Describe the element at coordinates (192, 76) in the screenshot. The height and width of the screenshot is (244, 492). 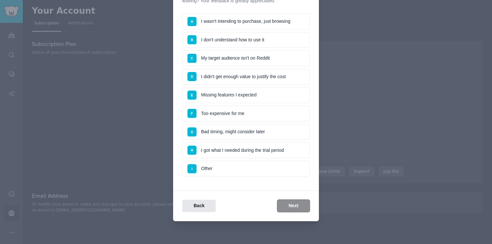
I see `span: D` at that location.